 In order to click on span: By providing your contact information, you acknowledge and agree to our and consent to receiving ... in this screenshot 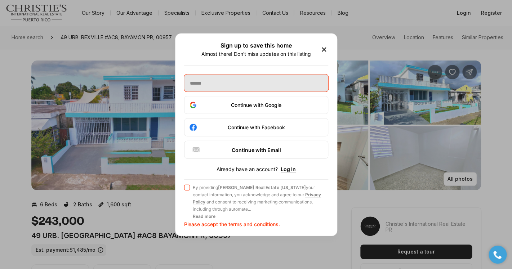, I will do `click(260, 198)`.